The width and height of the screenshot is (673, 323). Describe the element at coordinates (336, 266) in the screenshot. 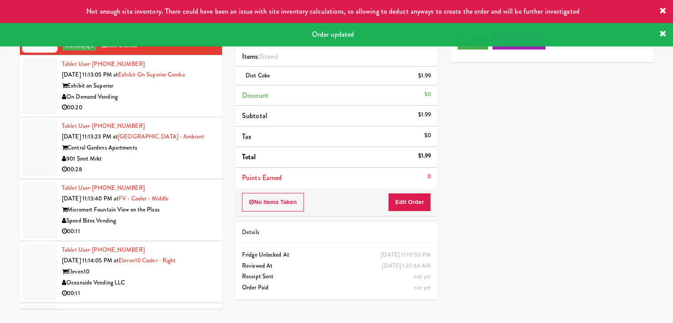

I see `div: Reviewed At` at that location.